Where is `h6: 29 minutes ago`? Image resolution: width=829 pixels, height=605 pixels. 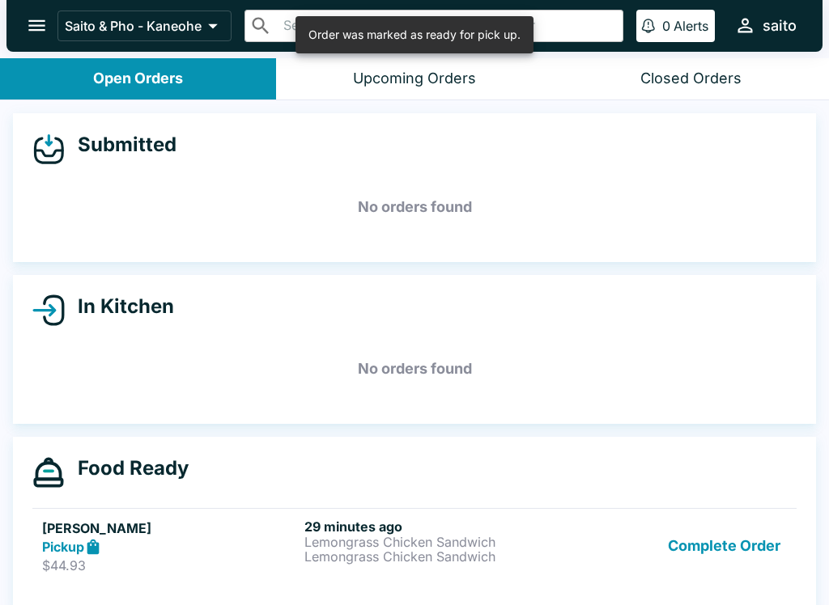
h6: 29 minutes ago is located at coordinates (432, 527).